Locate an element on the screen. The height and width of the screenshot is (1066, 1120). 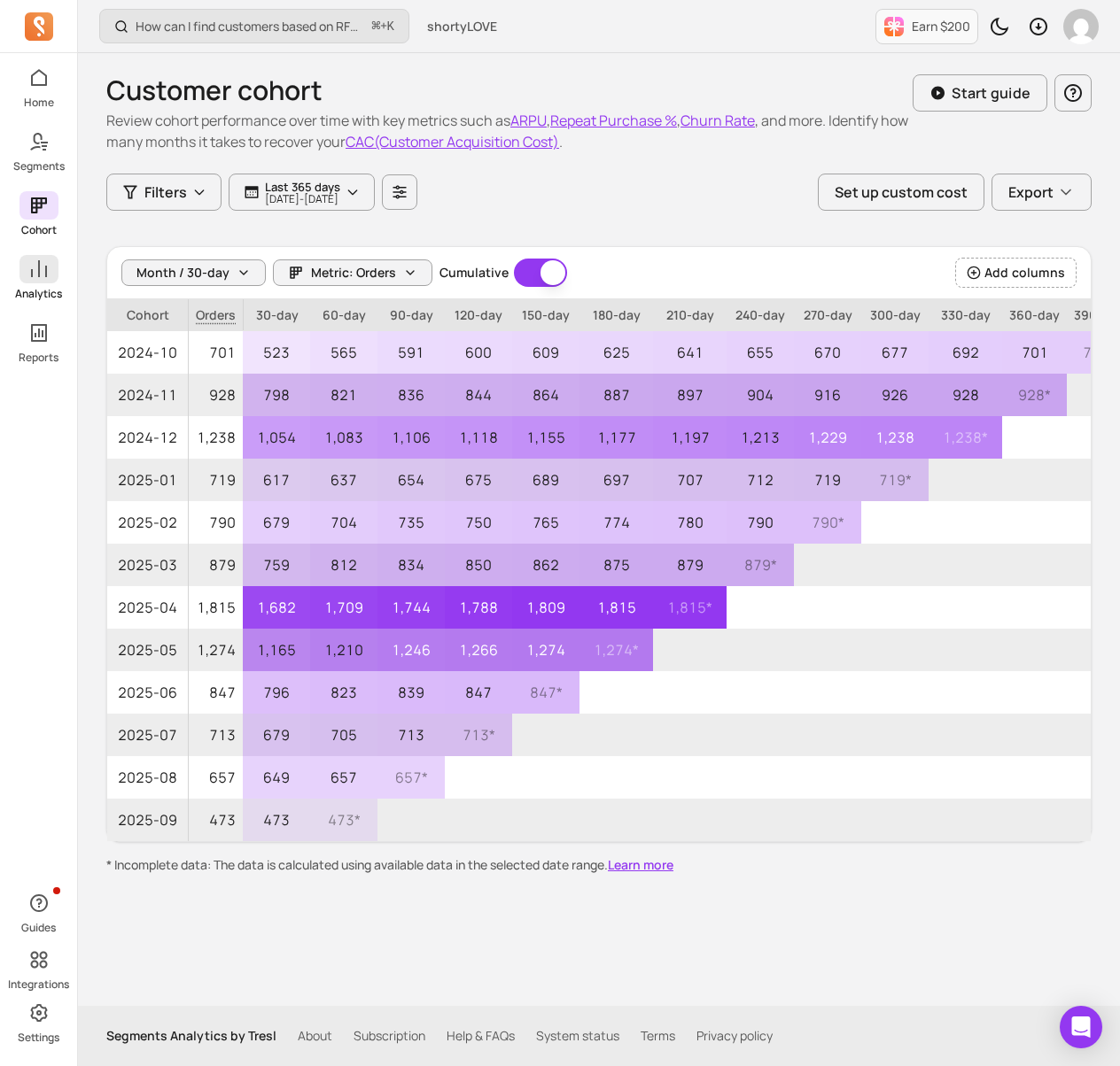
p: How can I find customers based on RFM and lifecycle stages? is located at coordinates (250, 27).